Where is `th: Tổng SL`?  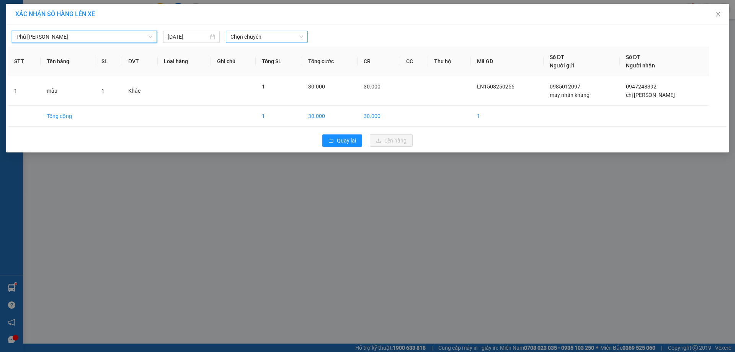 th: Tổng SL is located at coordinates (279, 61).